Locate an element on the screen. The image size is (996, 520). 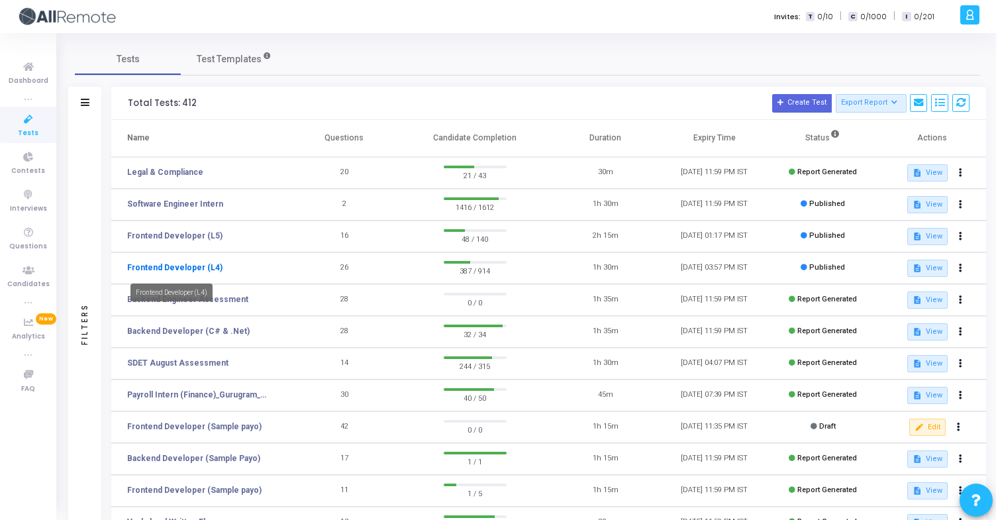
span: T is located at coordinates (810, 17).